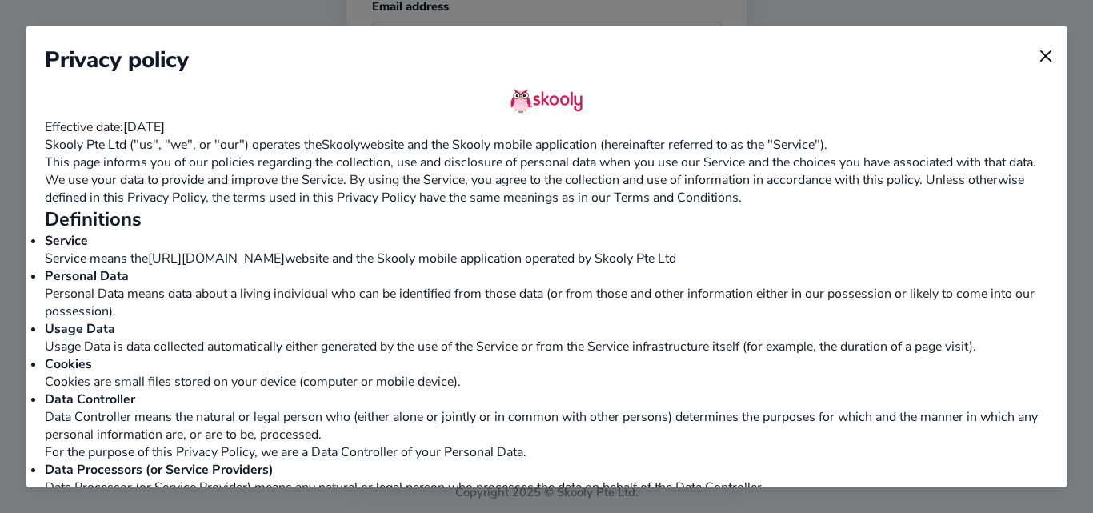  What do you see at coordinates (547, 258) in the screenshot?
I see `p: Service means the website and the Skooly mobile application operated by Skooly Pte Ltd` at bounding box center [547, 258].